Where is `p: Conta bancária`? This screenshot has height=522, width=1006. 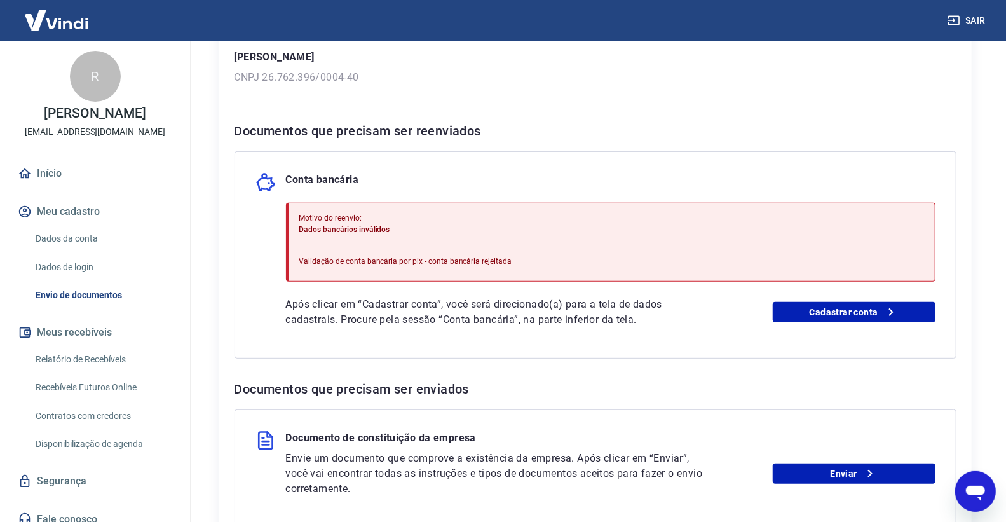 p: Conta bancária is located at coordinates (322, 182).